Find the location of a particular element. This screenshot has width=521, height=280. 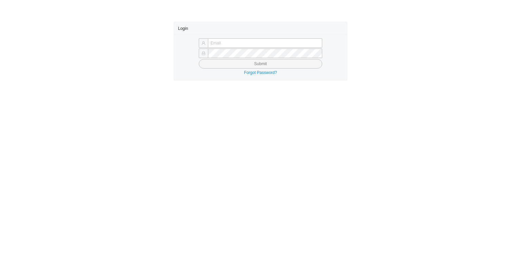

input: Email is located at coordinates (265, 43).